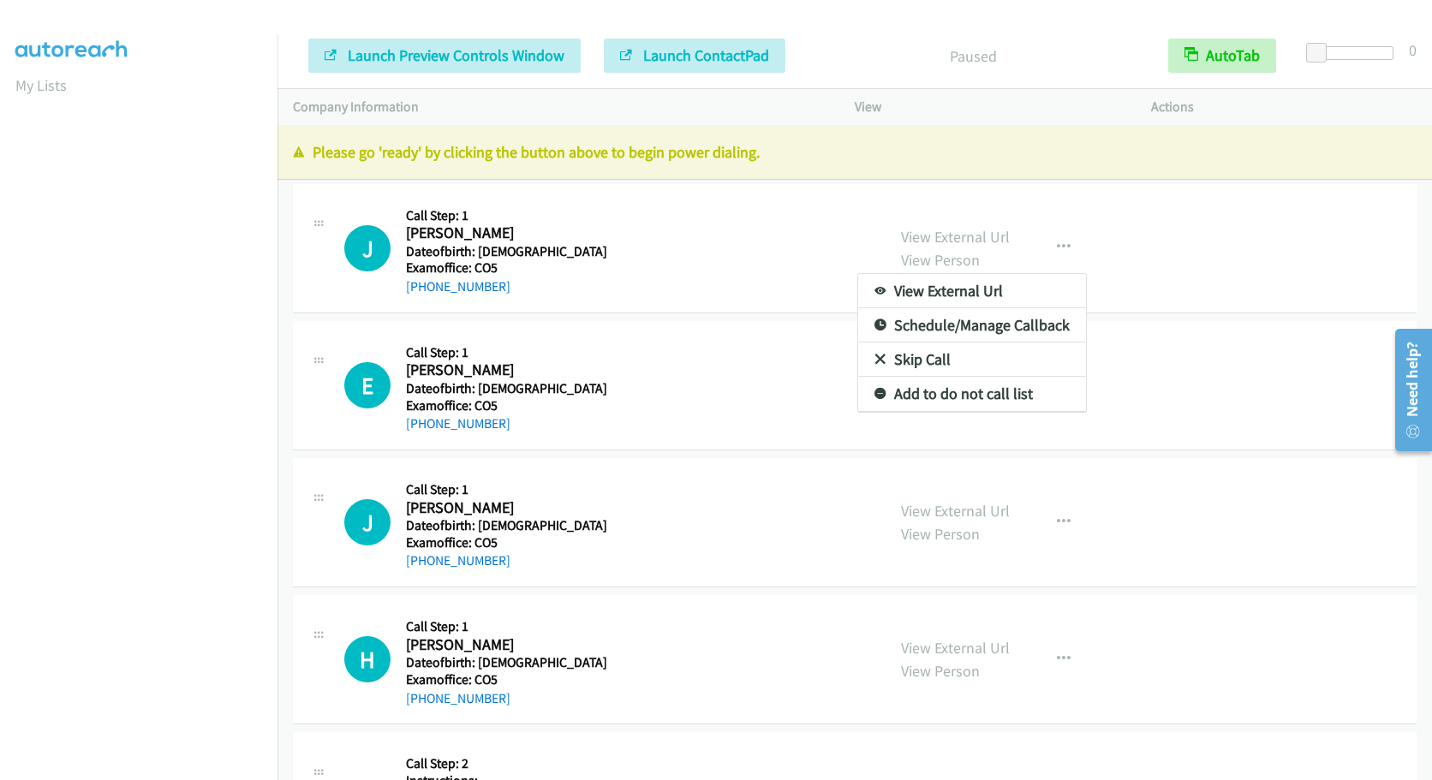 The image size is (1432, 780). Describe the element at coordinates (30, 68) in the screenshot. I see `div: Open Resource Center` at that location.